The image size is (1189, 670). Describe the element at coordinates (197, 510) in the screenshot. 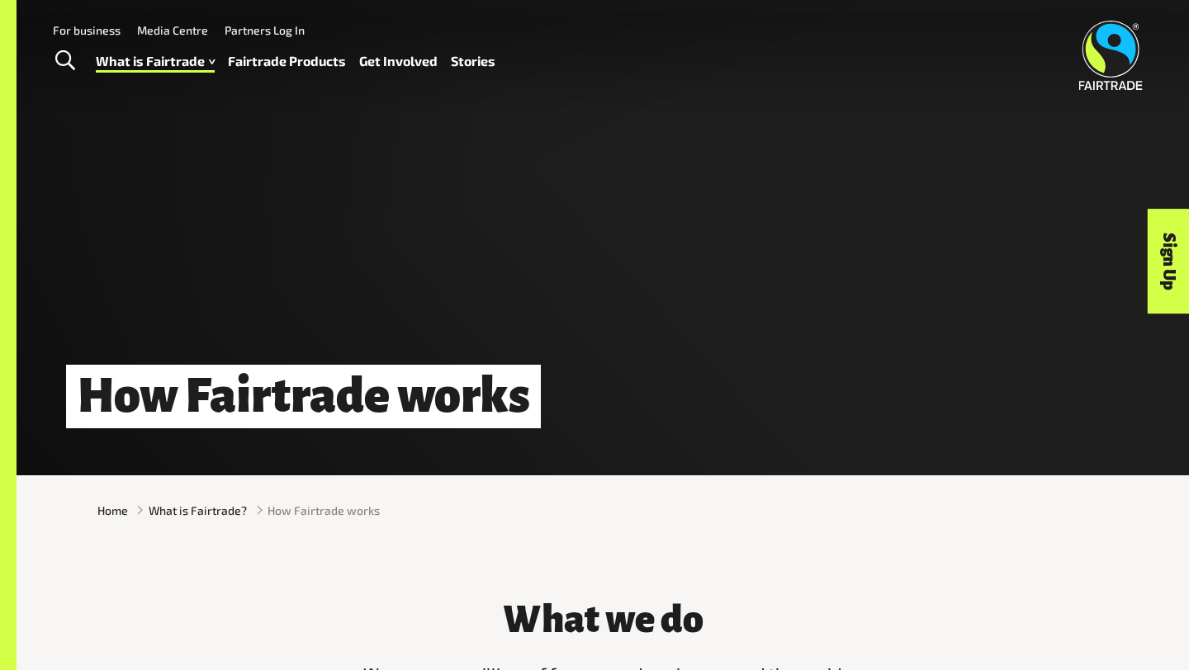

I see `span: What is Fairtrade?` at that location.